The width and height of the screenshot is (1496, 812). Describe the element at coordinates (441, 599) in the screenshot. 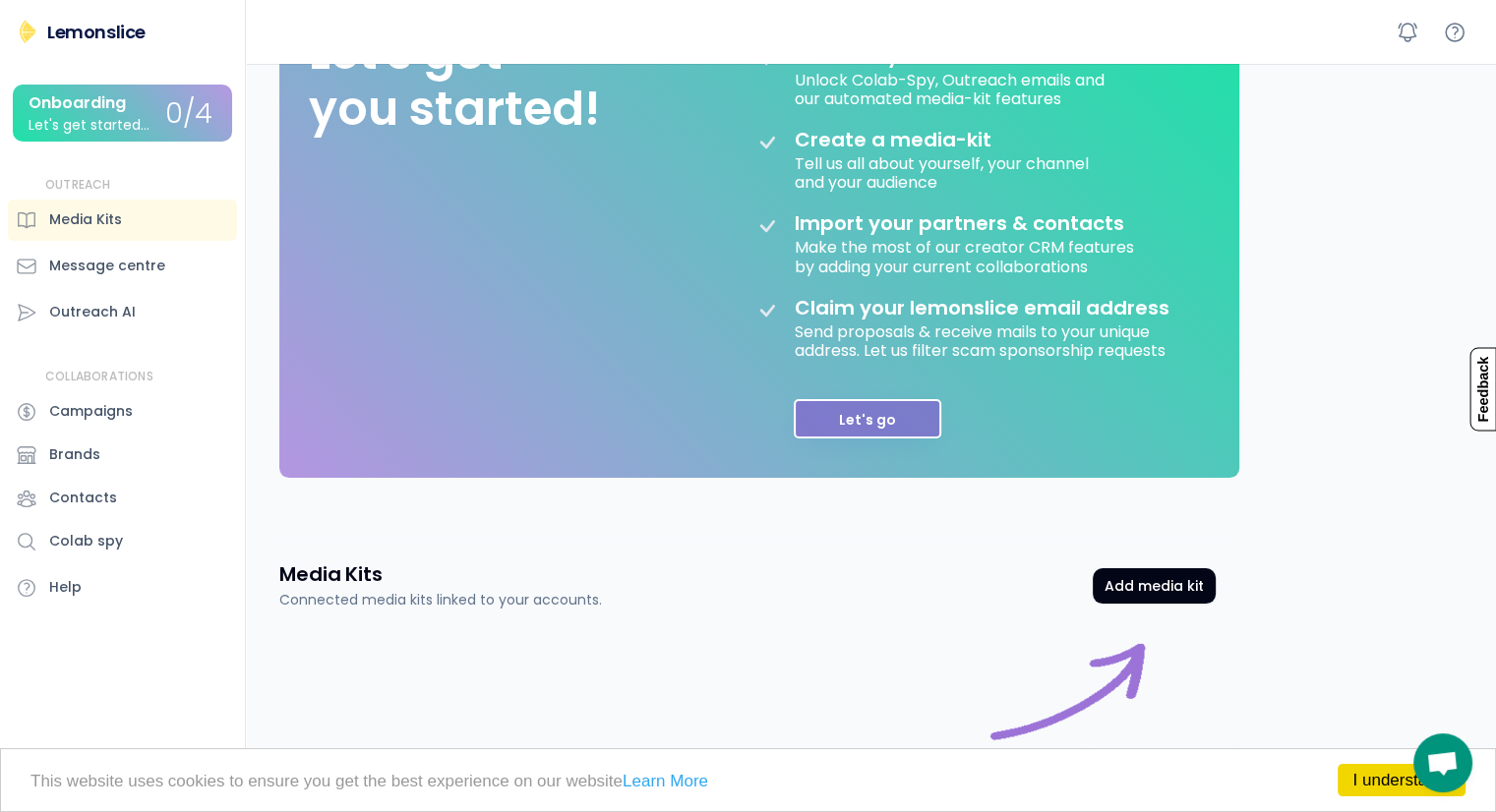

I see `div: Connected media kits linked to your accounts.` at that location.